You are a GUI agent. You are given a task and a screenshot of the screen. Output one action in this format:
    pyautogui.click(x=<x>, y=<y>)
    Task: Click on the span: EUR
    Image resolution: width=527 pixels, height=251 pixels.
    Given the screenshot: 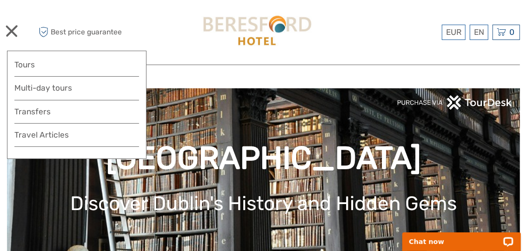 What is the action you would take?
    pyautogui.click(x=454, y=32)
    